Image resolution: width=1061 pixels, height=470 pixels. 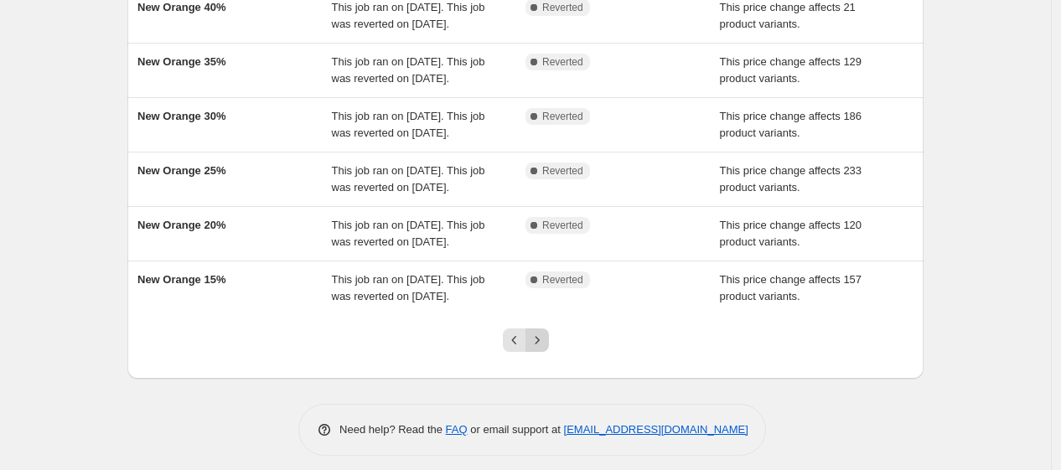 What do you see at coordinates (537, 340) in the screenshot?
I see `button: Next` at bounding box center [537, 340].